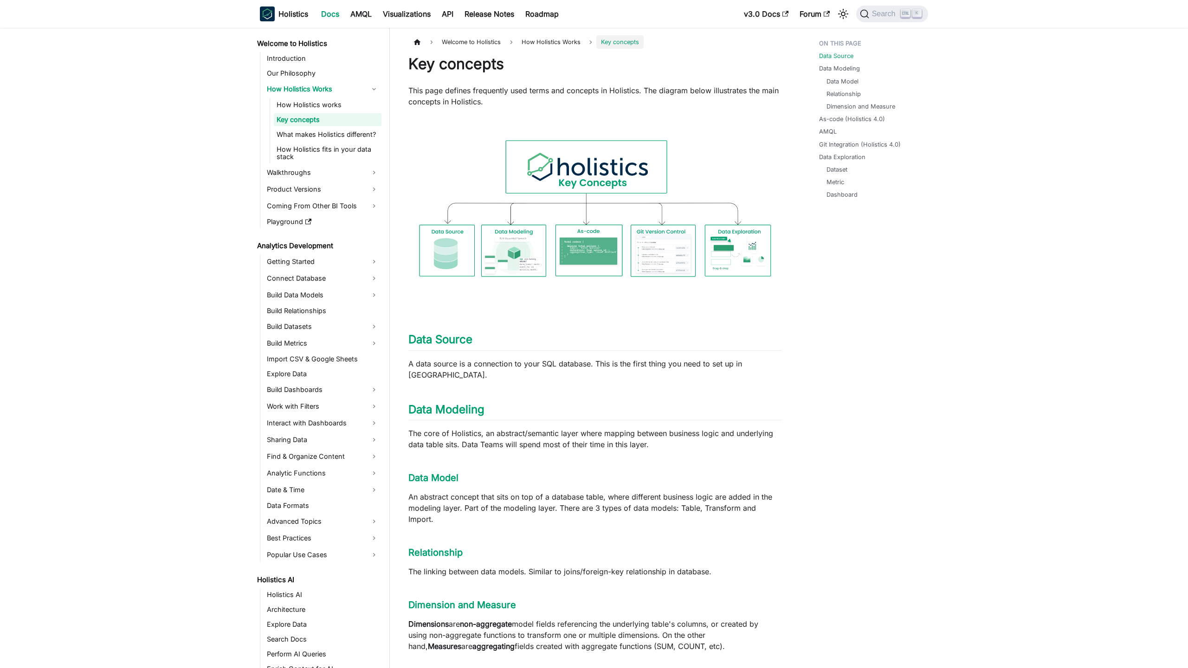 Image resolution: width=1188 pixels, height=668 pixels. Describe the element at coordinates (323, 538) in the screenshot. I see `a: Best Practices` at that location.